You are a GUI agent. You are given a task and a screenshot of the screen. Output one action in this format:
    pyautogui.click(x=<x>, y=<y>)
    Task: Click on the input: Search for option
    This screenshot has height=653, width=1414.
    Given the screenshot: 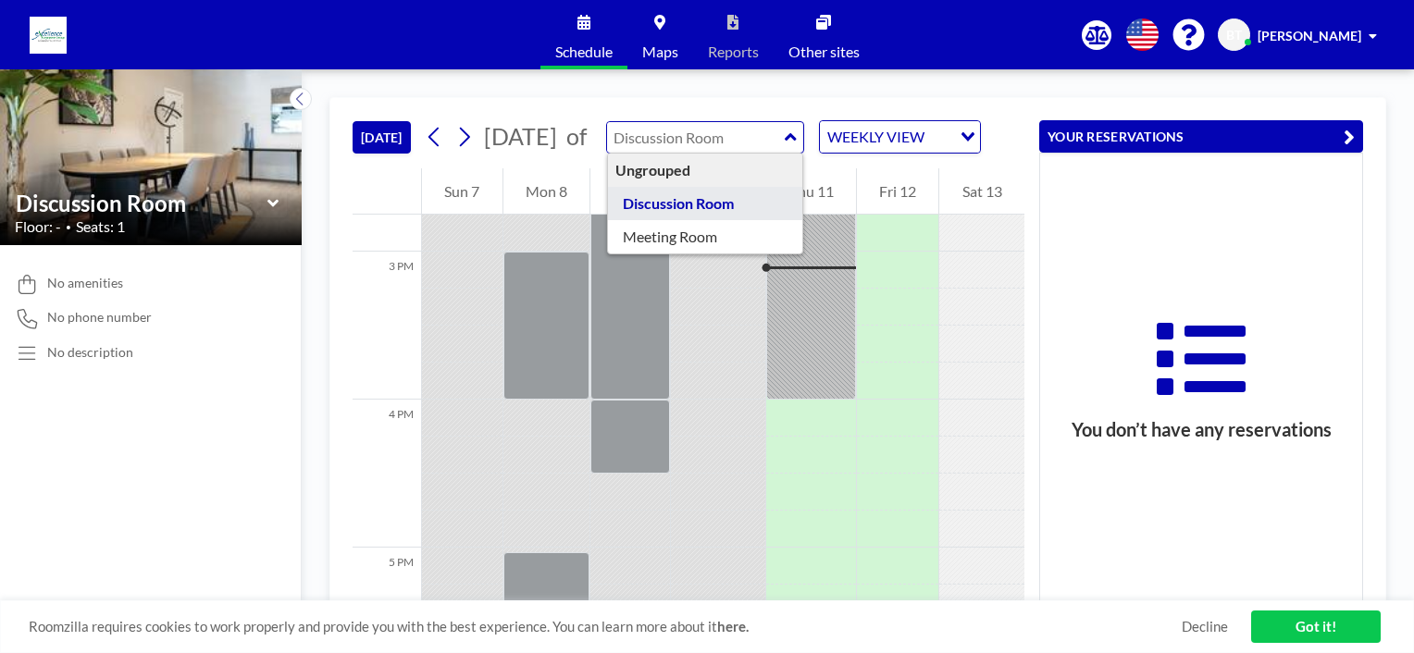 What is the action you would take?
    pyautogui.click(x=939, y=137)
    